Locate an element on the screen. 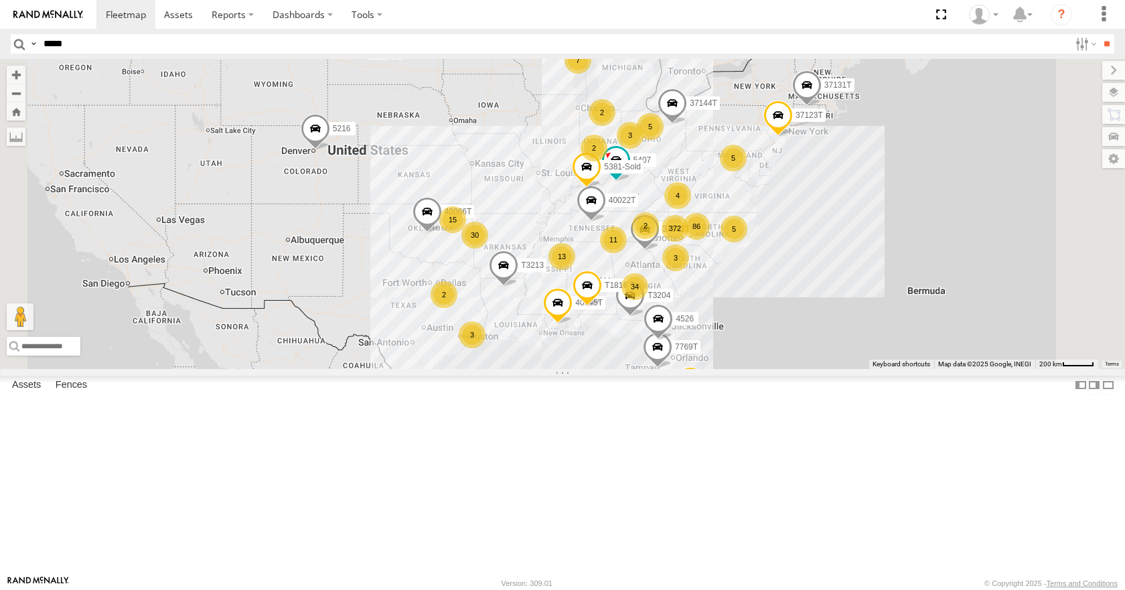 This screenshot has width=1125, height=590. label: Fences is located at coordinates (71, 386).